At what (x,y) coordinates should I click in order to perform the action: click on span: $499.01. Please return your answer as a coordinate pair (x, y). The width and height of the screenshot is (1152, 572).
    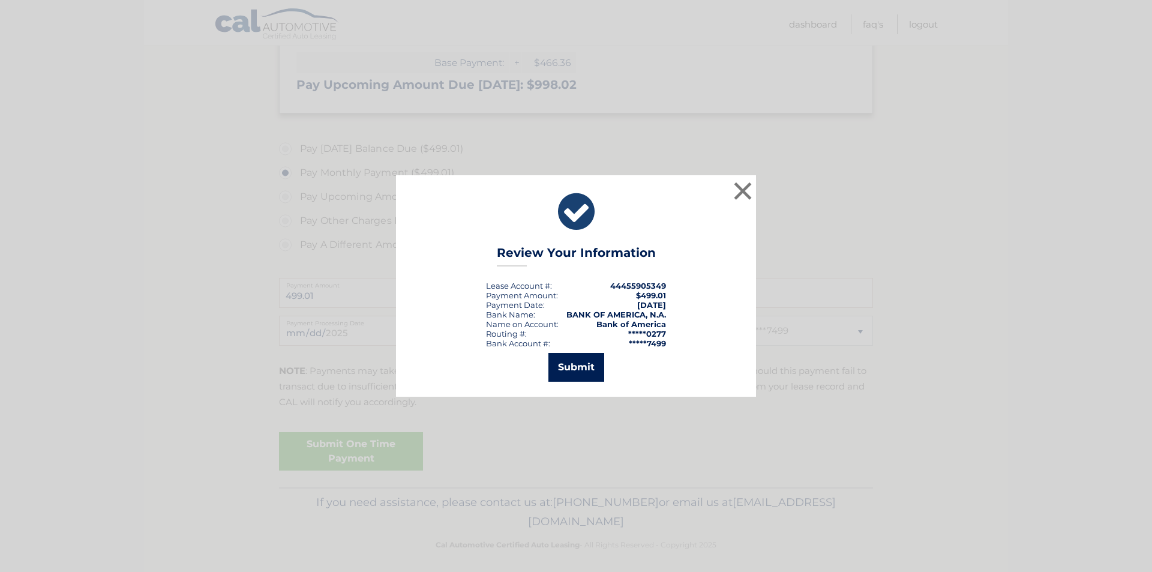
    Looking at the image, I should click on (651, 295).